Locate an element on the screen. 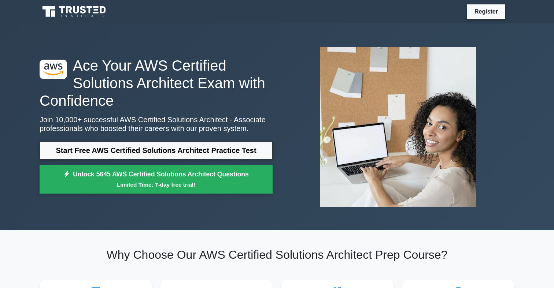  a: Register is located at coordinates (486, 11).